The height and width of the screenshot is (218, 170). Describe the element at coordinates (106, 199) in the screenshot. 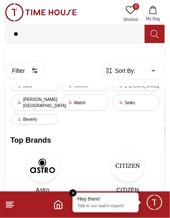

I see `div: Hey there!` at that location.